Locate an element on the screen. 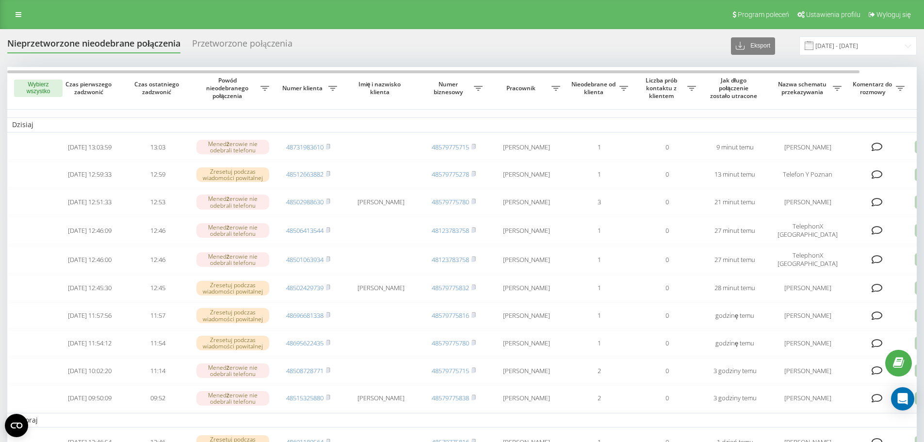  td: 11:14 is located at coordinates (158, 370).